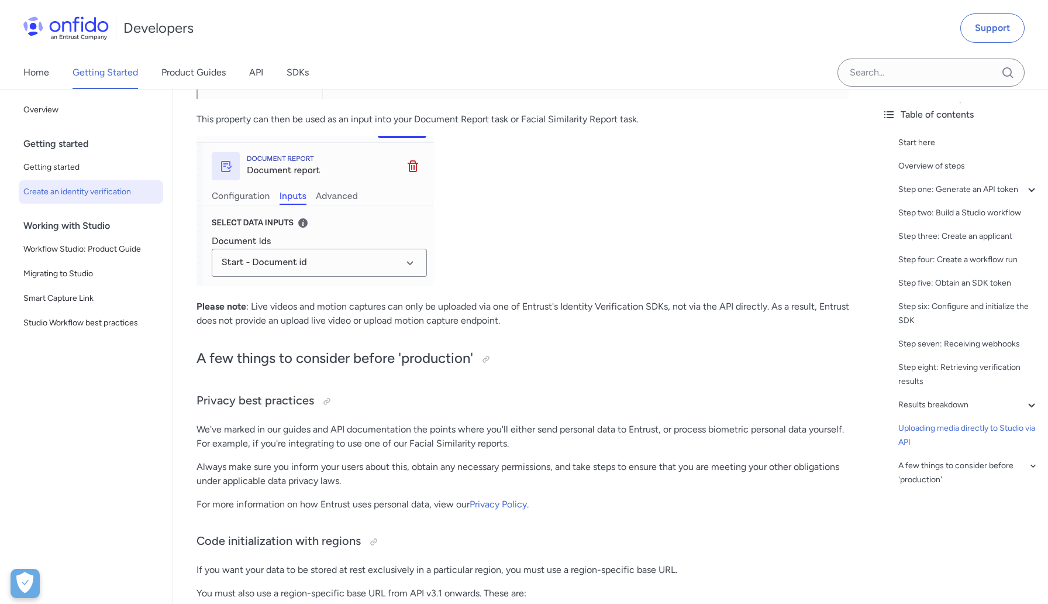 The image size is (1048, 604). What do you see at coordinates (969, 283) in the screenshot?
I see `a: Step five: Obtain an SDK token` at bounding box center [969, 283].